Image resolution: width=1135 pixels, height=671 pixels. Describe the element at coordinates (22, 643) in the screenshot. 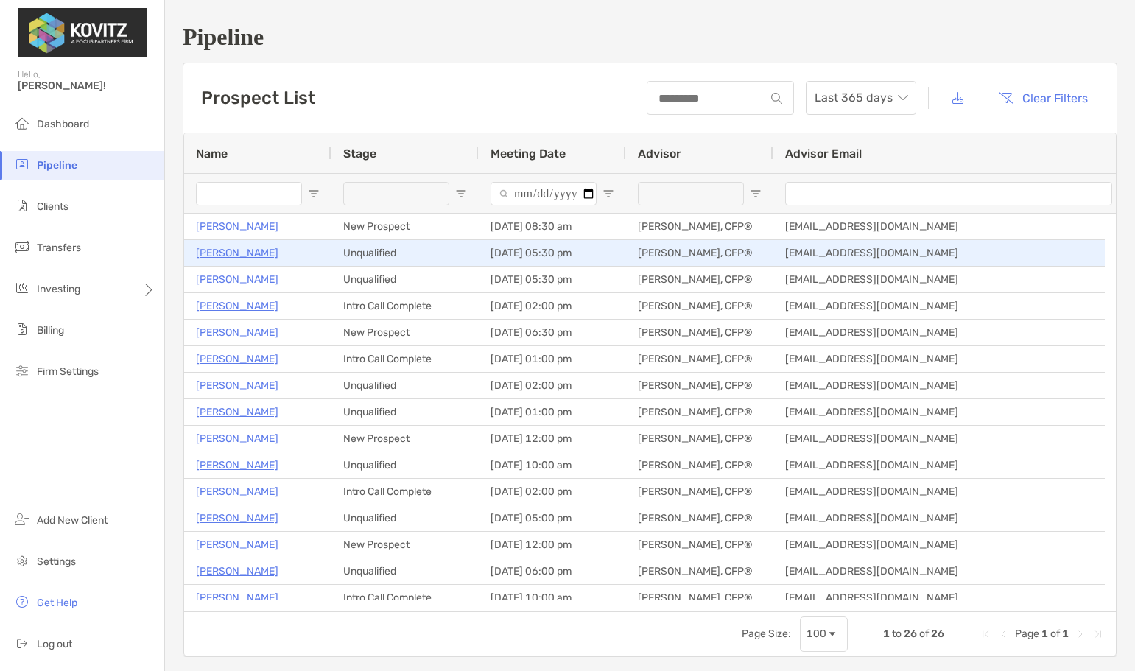

I see `img: logout icon` at that location.